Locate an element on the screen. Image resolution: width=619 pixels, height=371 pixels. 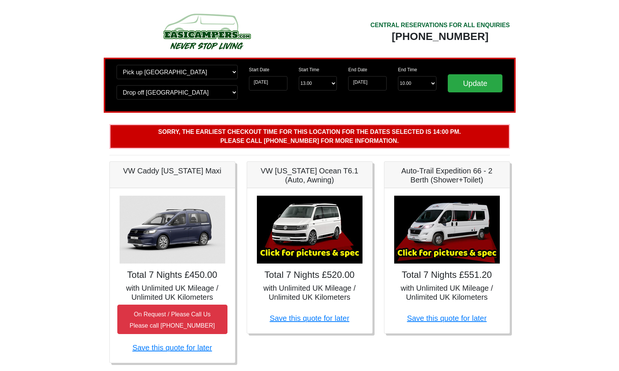
img: VW Caddy California Maxi is located at coordinates (172, 230).